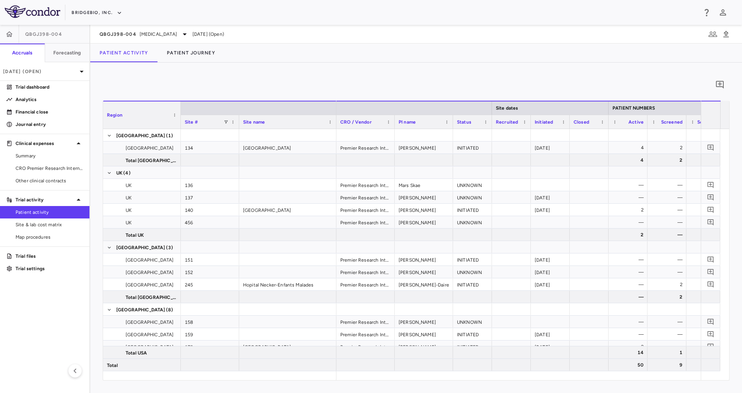 Image resolution: width=742 pixels, height=393 pixels. I want to click on span: Screened, so click(672, 122).